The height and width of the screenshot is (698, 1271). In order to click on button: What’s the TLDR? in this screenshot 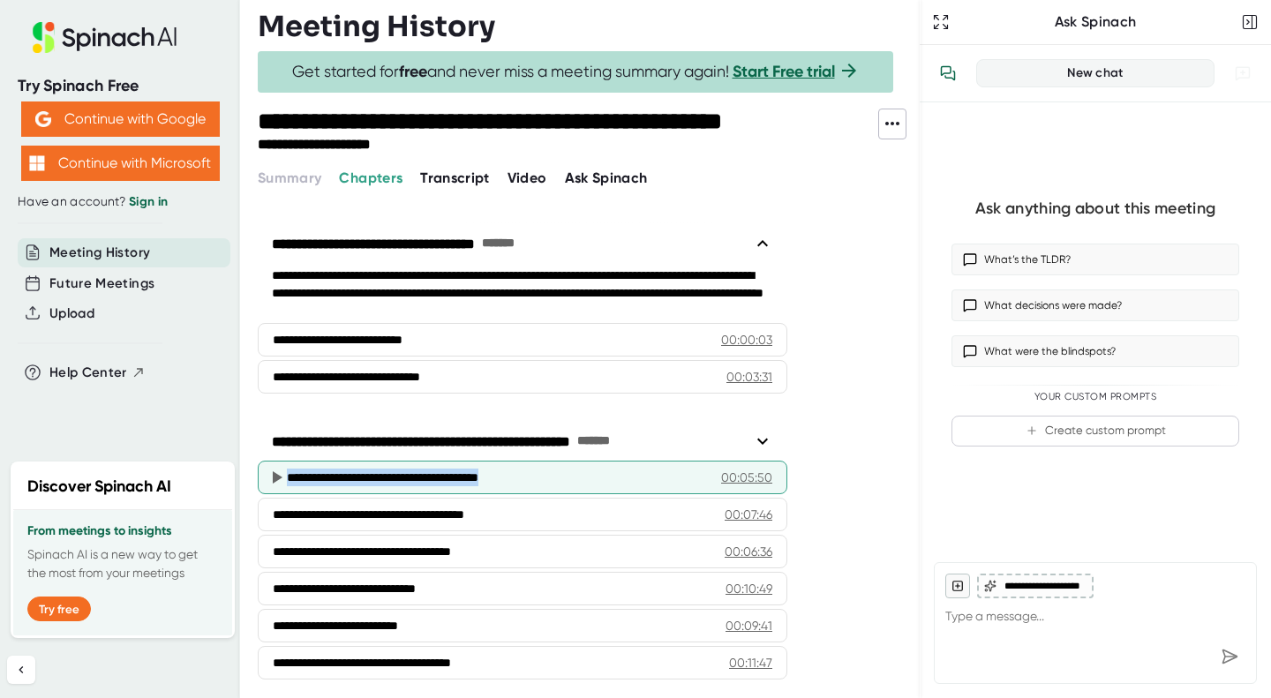, I will do `click(1095, 260)`.